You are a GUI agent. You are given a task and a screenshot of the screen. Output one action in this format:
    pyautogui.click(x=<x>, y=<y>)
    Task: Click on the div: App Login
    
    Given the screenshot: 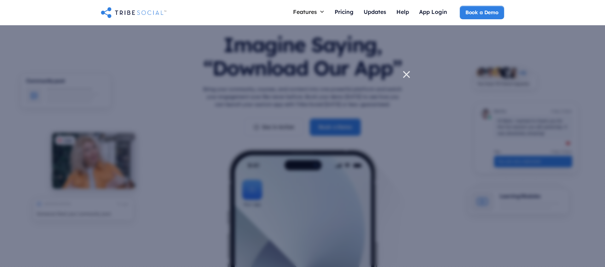 What is the action you would take?
    pyautogui.click(x=433, y=12)
    